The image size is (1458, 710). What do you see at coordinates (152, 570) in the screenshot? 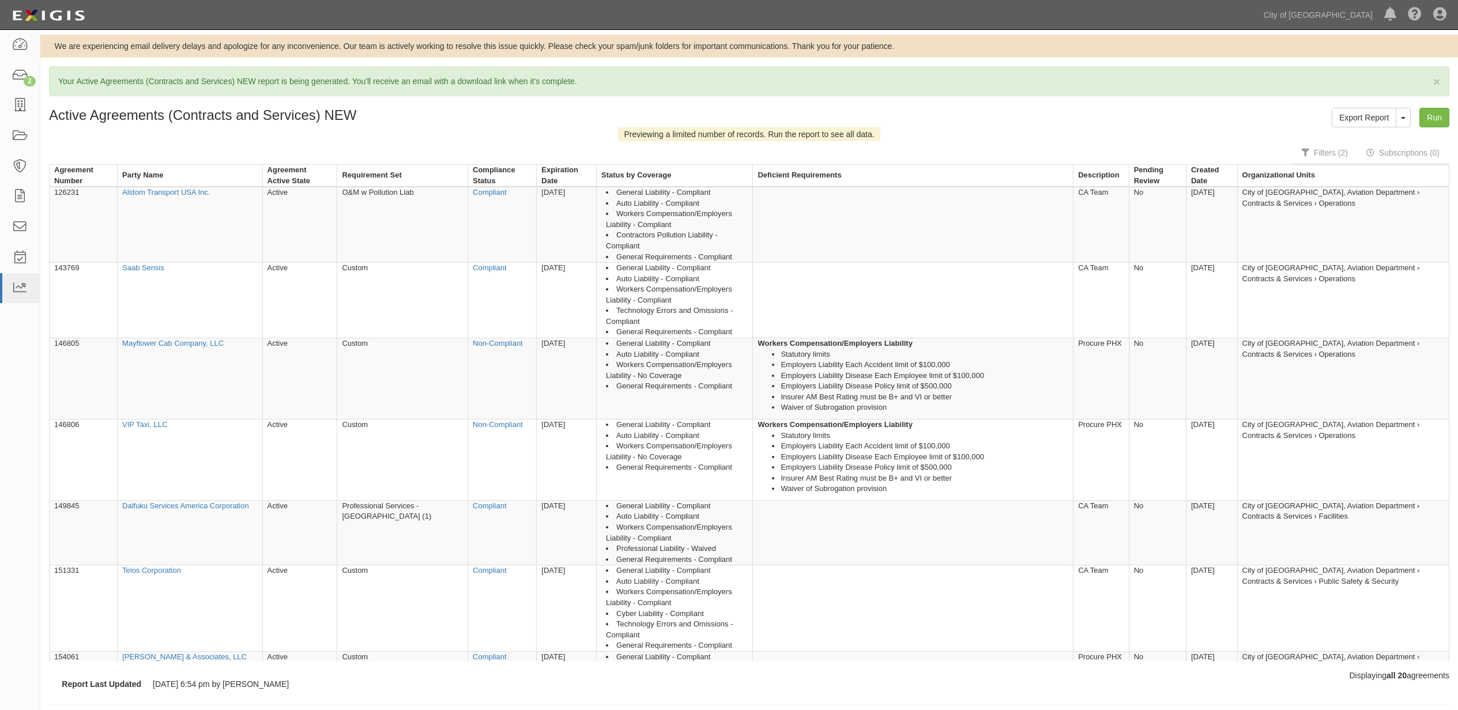
I see `a: Telos Corporation` at bounding box center [152, 570].